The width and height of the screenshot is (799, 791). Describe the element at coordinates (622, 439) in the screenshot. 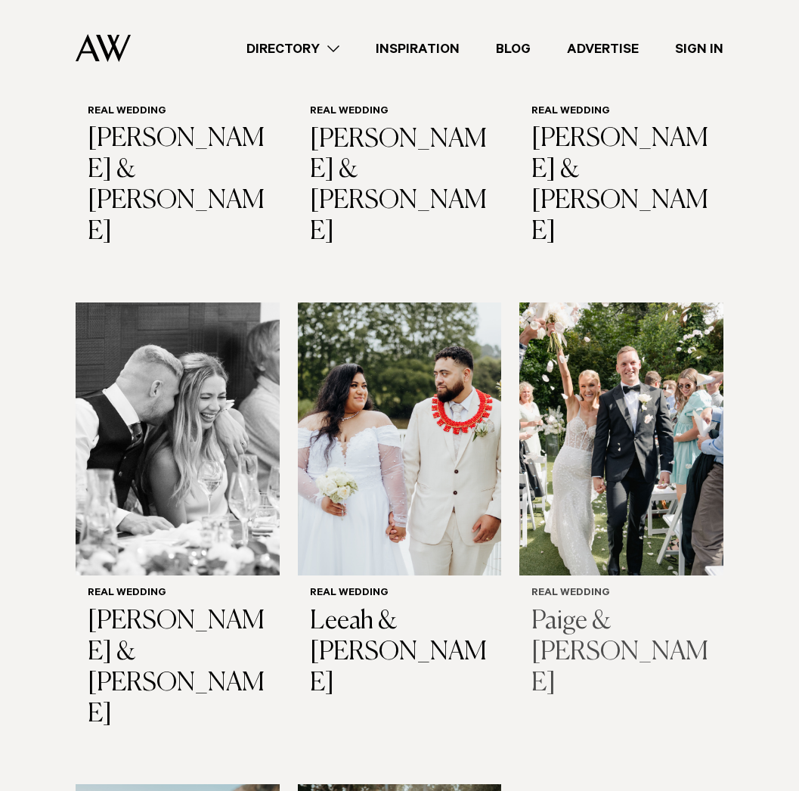

I see `img: Real Wedding | Paige & Ruan` at that location.